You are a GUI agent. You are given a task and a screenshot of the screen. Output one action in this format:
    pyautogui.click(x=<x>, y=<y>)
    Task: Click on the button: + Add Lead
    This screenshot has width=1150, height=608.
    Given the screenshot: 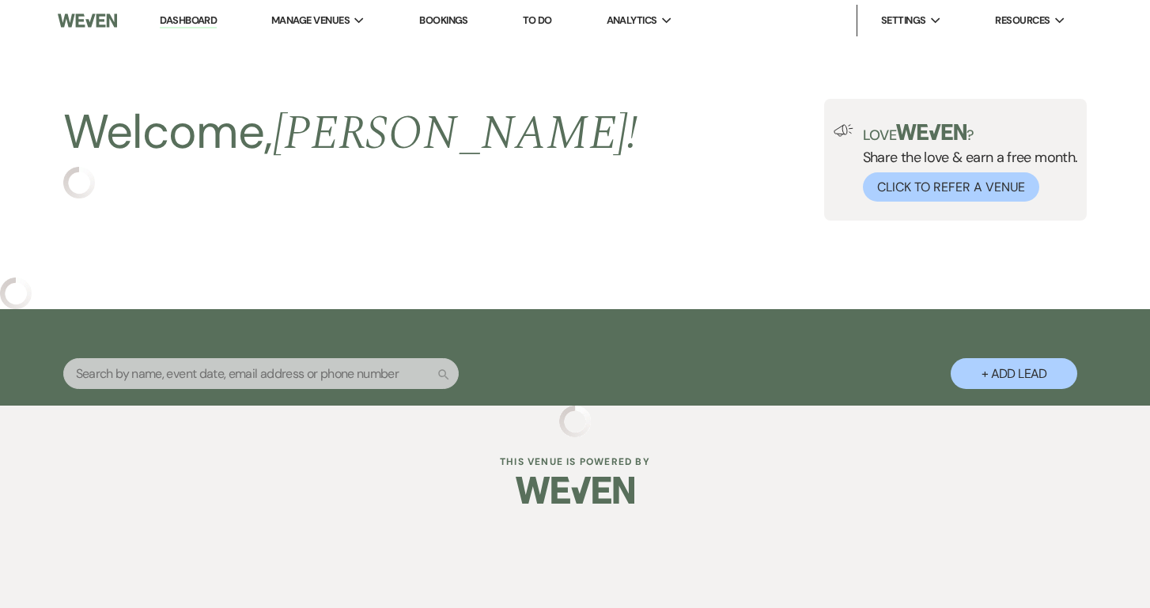 What is the action you would take?
    pyautogui.click(x=1014, y=373)
    